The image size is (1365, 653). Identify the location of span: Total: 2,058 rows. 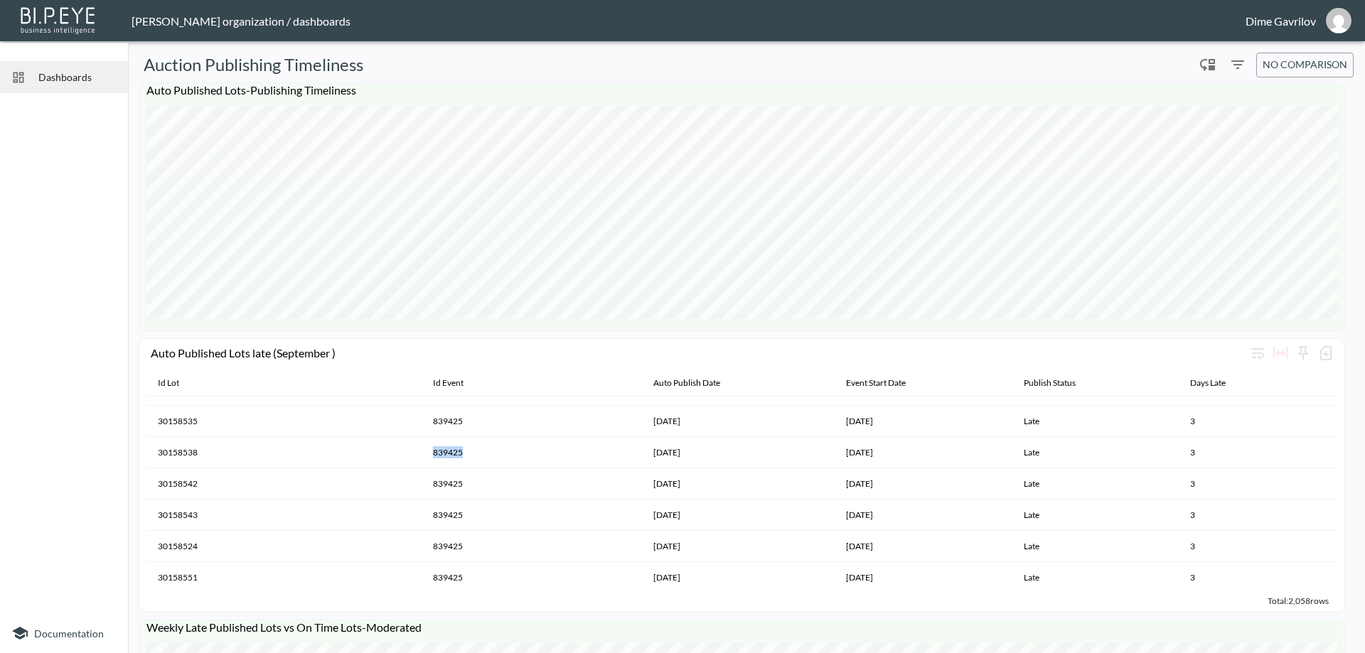
(1298, 601).